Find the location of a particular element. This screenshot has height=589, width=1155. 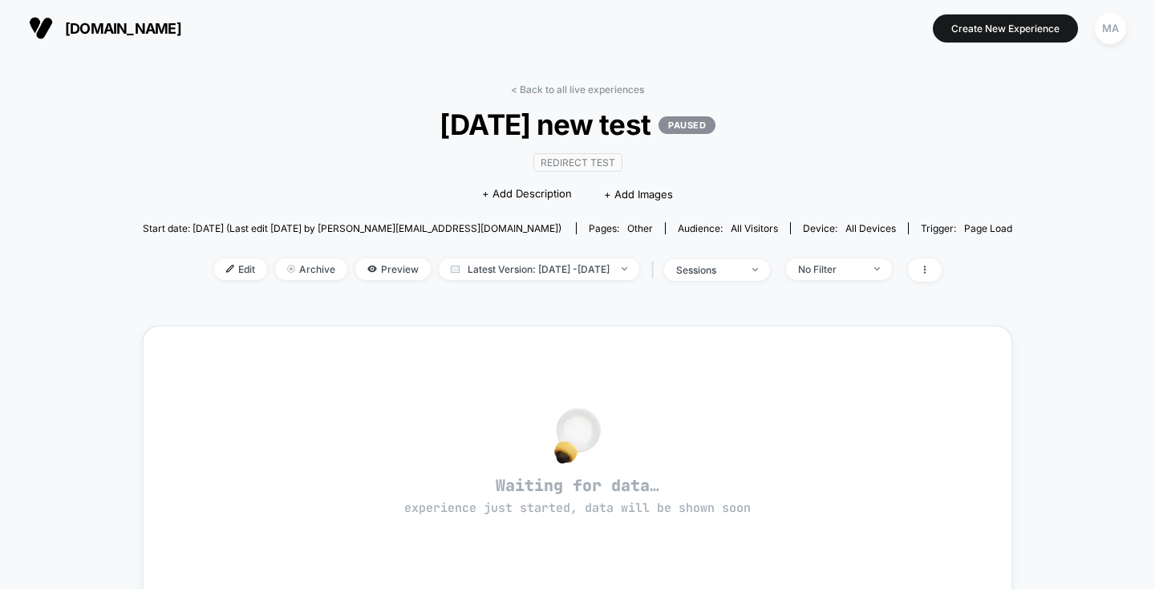

div: Audience: is located at coordinates (727, 228).